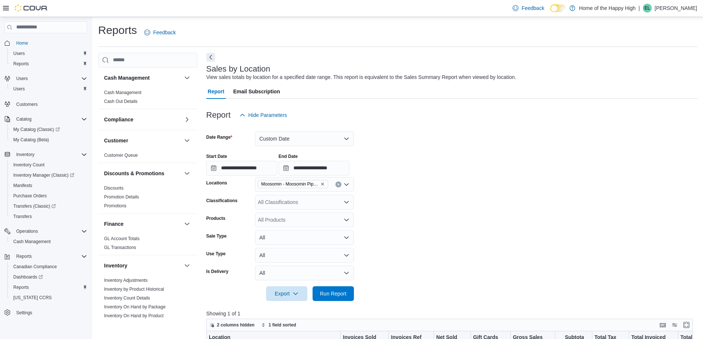 This screenshot has height=339, width=703. What do you see at coordinates (121, 197) in the screenshot?
I see `a: Promotion Details` at bounding box center [121, 197].